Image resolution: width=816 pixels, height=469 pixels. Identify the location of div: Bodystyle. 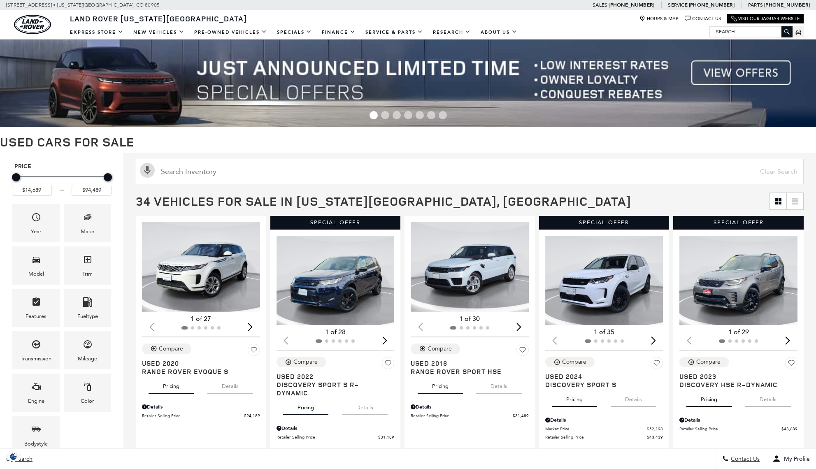
(36, 444).